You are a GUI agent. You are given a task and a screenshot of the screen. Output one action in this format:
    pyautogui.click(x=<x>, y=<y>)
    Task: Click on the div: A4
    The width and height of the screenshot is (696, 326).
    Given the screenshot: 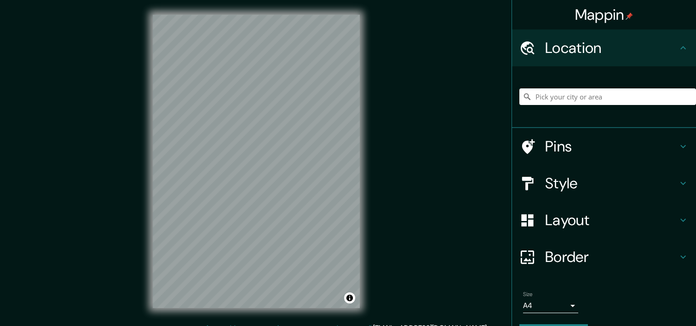 What is the action you would take?
    pyautogui.click(x=550, y=305)
    